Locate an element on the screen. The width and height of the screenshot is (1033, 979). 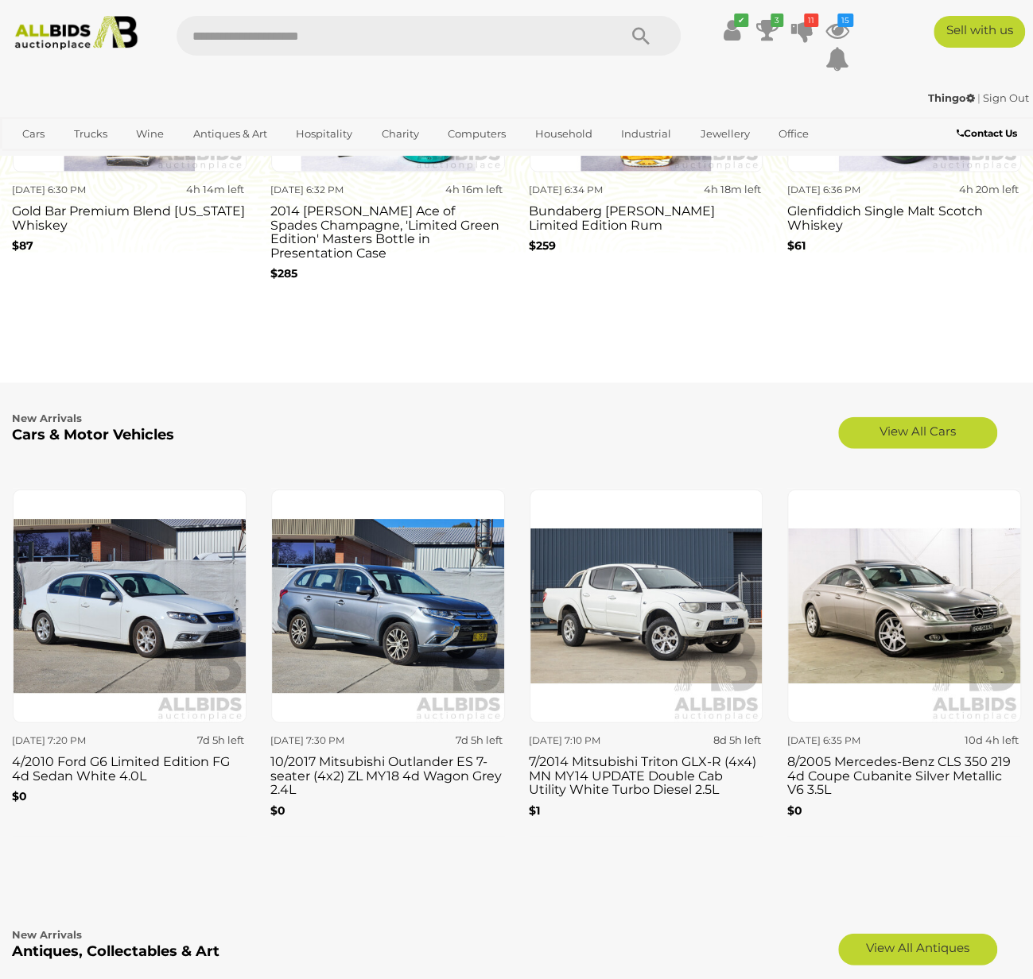
b: $285 is located at coordinates (284, 273).